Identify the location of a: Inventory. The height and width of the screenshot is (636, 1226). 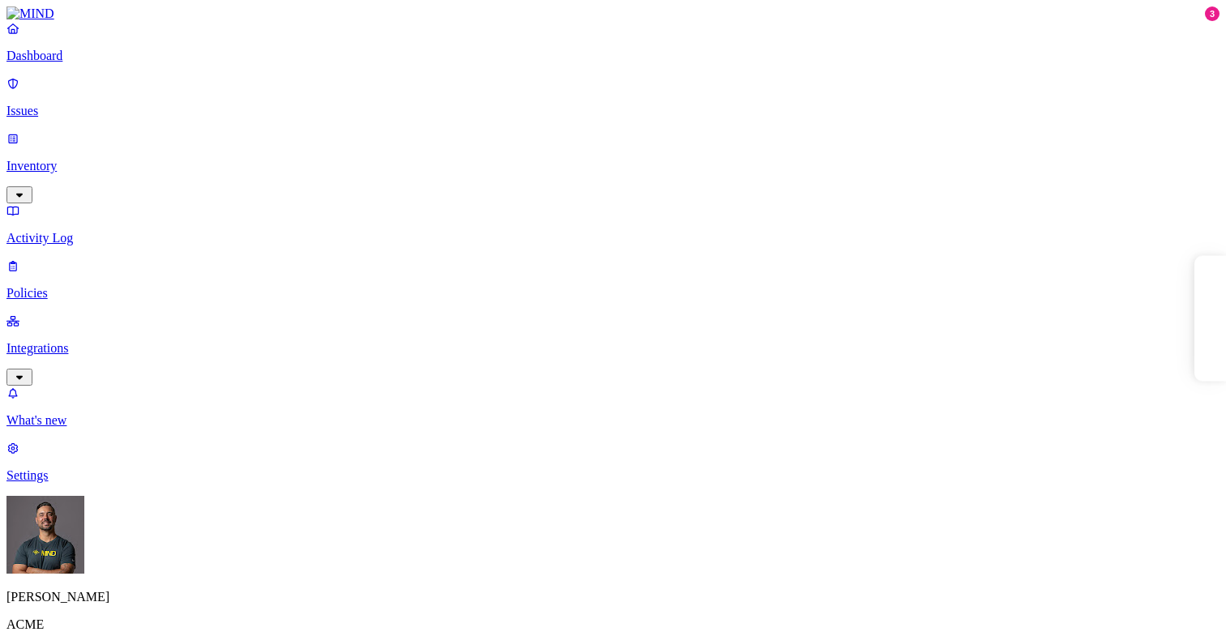
(613, 166).